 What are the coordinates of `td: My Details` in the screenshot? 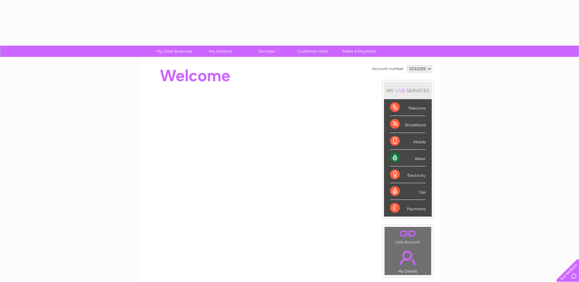 It's located at (408, 260).